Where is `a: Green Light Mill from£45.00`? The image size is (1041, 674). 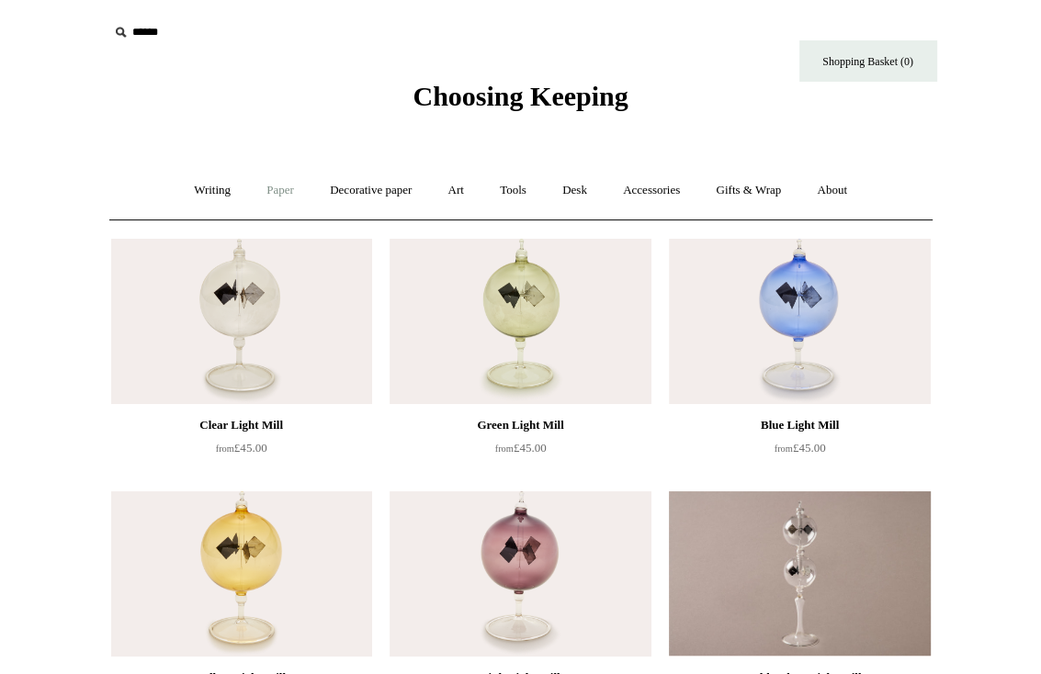
a: Green Light Mill from£45.00 is located at coordinates (520, 452).